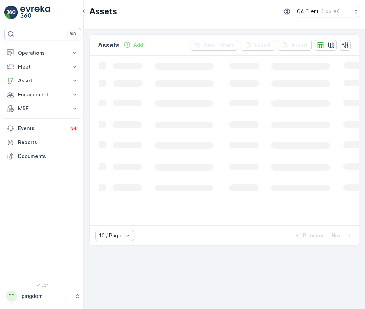 The width and height of the screenshot is (365, 309). Describe the element at coordinates (309, 235) in the screenshot. I see `button: Previous` at that location.